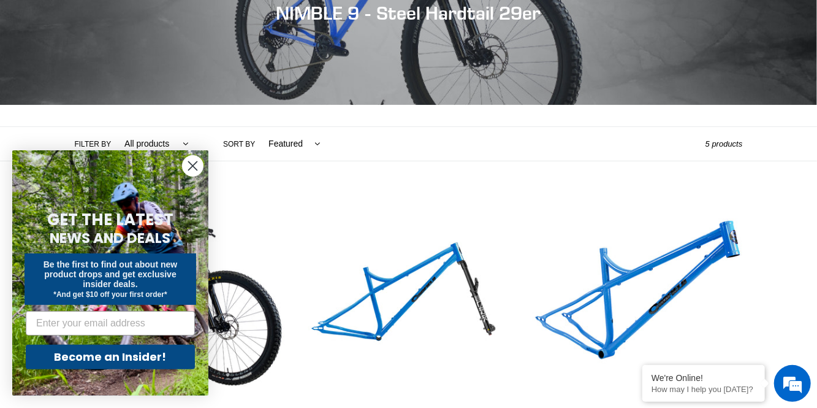 The image size is (817, 408). Describe the element at coordinates (239, 144) in the screenshot. I see `label: Sort by` at that location.